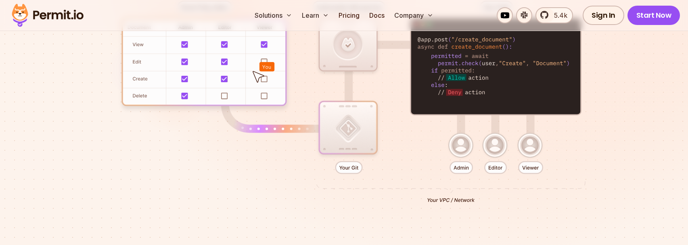  What do you see at coordinates (48, 15) in the screenshot?
I see `img: Permit logo` at bounding box center [48, 15].